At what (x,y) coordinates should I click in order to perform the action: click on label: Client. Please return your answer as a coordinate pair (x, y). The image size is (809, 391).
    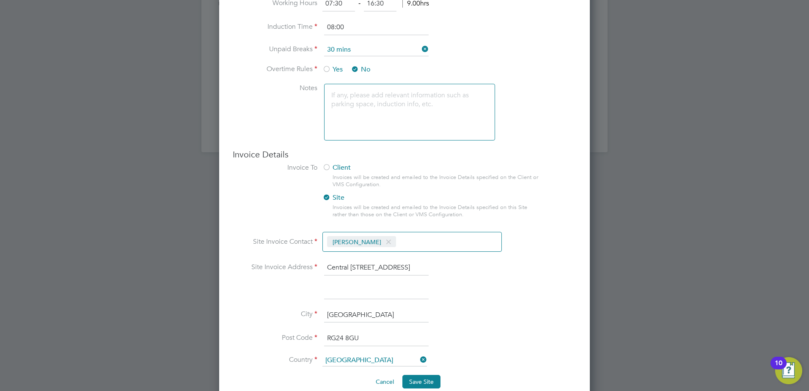
    Looking at the image, I should click on (427, 168).